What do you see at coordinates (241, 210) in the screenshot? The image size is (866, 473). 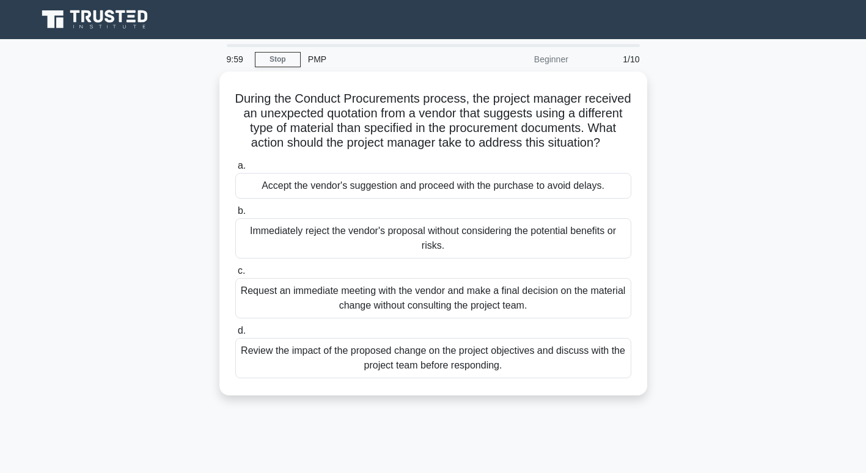 I see `span: b.` at bounding box center [241, 210].